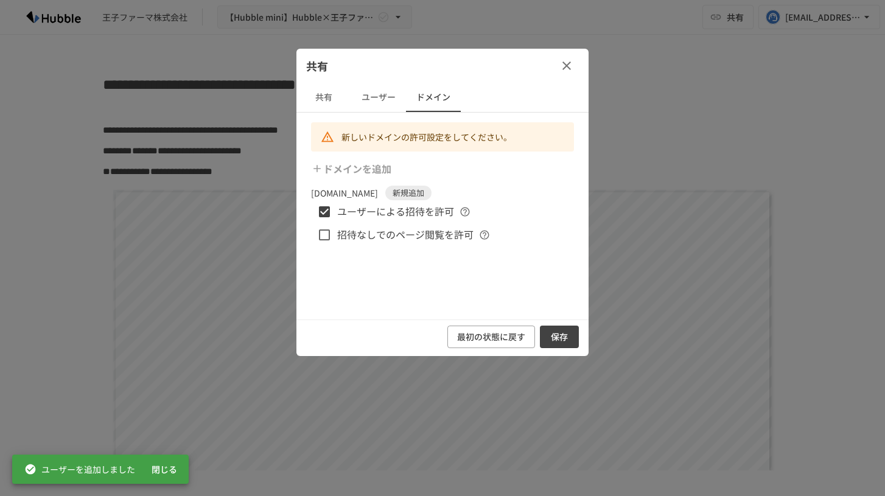 The width and height of the screenshot is (885, 496). What do you see at coordinates (442, 66) in the screenshot?
I see `div: 共有` at bounding box center [442, 66].